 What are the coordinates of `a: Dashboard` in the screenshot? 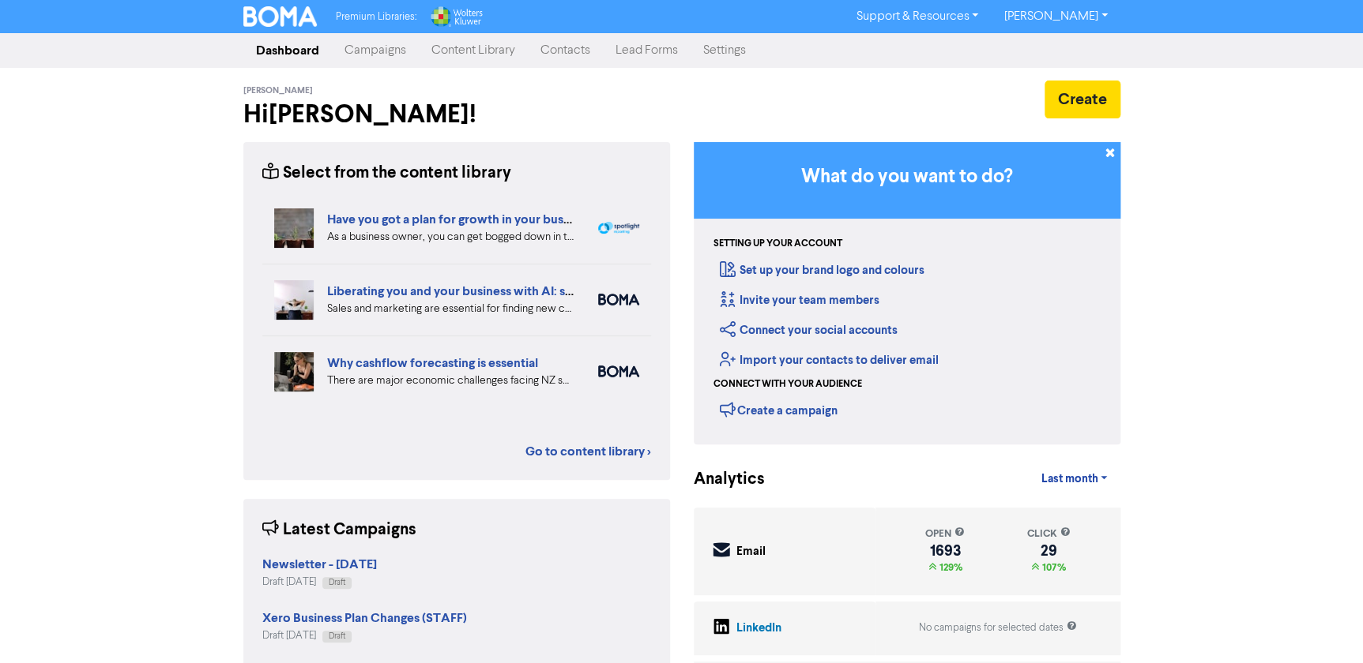 It's located at (288, 51).